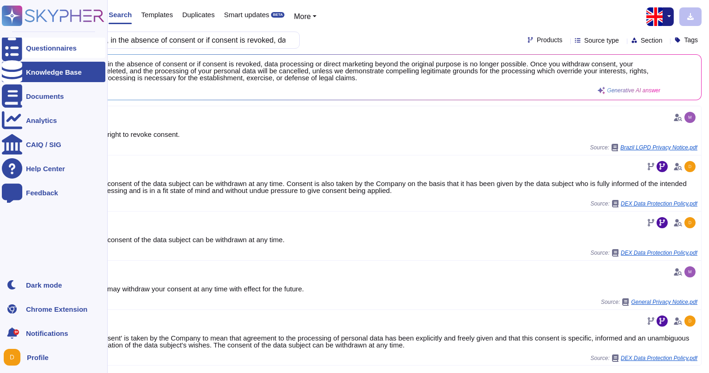 The width and height of the screenshot is (709, 373). What do you see at coordinates (277, 15) in the screenshot?
I see `div: BETA` at bounding box center [277, 15].